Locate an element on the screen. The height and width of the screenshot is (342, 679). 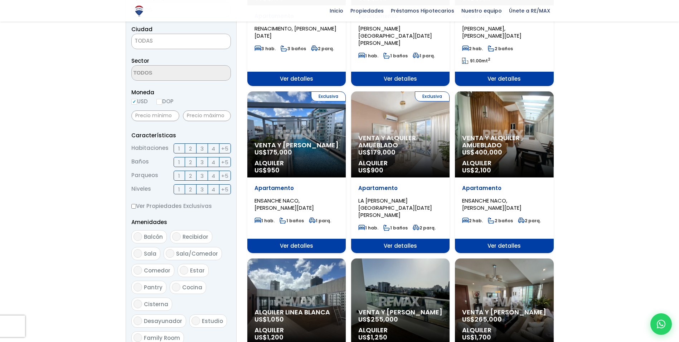
input: Desayunador is located at coordinates (138, 321).